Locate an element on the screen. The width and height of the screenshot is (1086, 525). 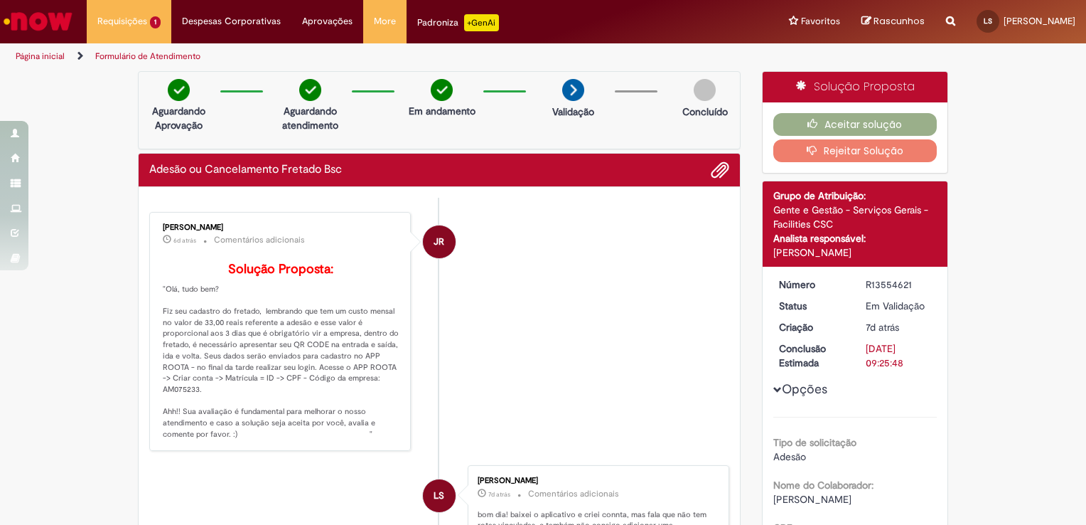
p: Aguardando atendimento is located at coordinates (310, 118).